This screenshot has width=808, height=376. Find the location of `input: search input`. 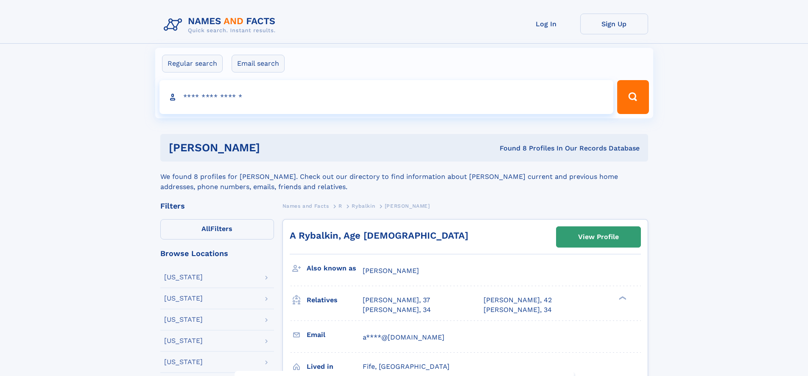

input: search input is located at coordinates (387, 97).